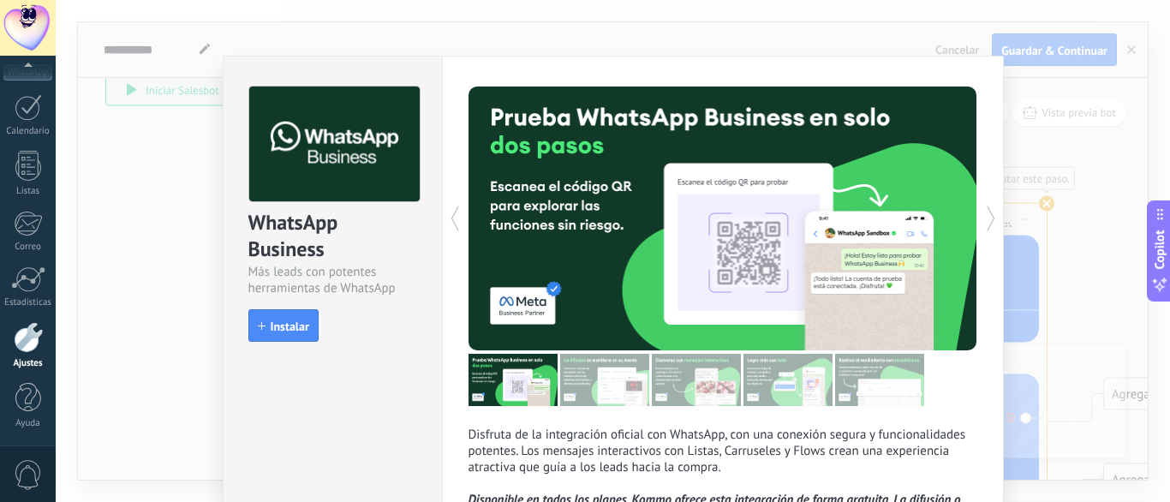  I want to click on img: tour_image_1009fe39f4f058b759f0df5a2b7f6f06.png, so click(696, 379).